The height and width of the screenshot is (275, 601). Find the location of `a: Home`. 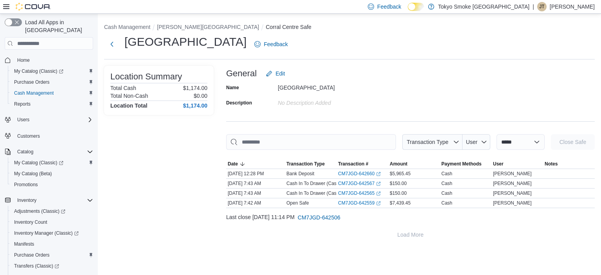

a: Home is located at coordinates (23, 60).